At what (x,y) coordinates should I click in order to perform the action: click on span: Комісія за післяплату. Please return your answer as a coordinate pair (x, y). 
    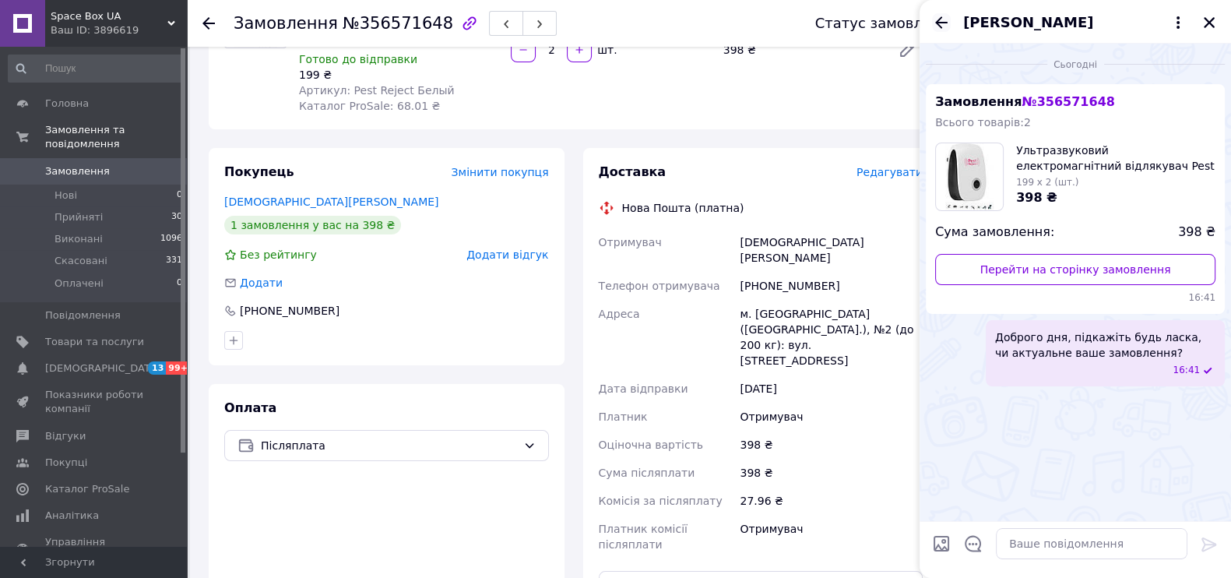
    Looking at the image, I should click on (661, 501).